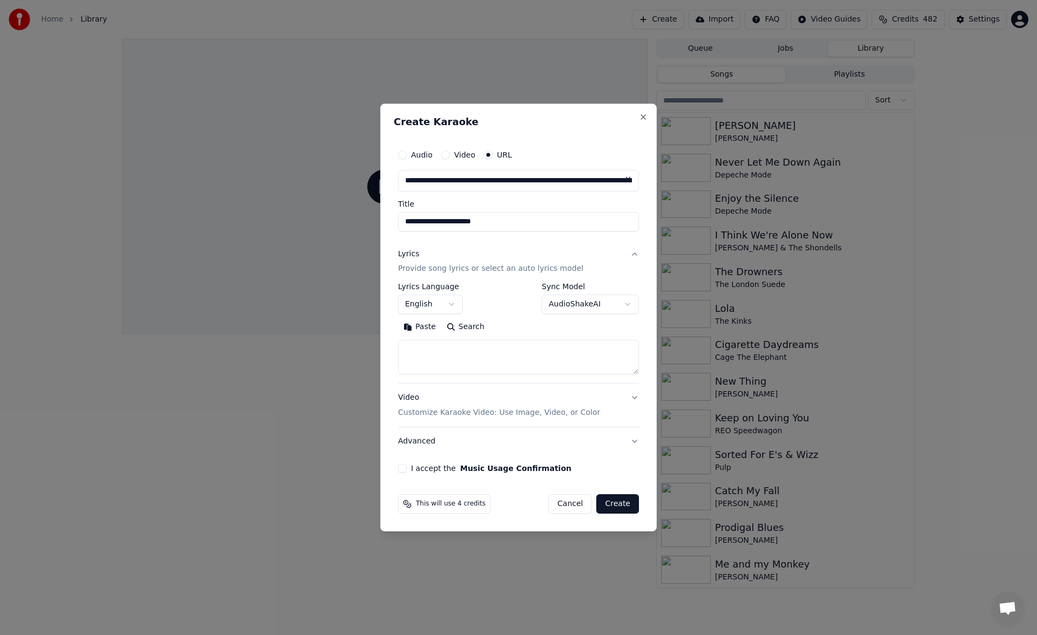 The image size is (1037, 635). I want to click on h2: Create Karaoke, so click(518, 122).